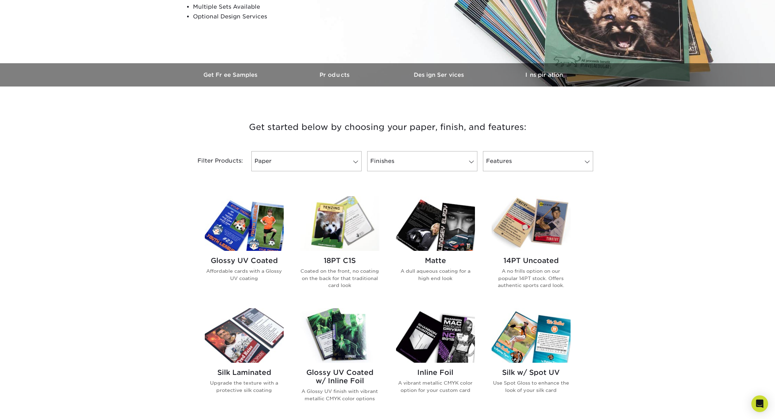 The height and width of the screenshot is (419, 775). What do you see at coordinates (531, 361) in the screenshot?
I see `a: Silk w/ Spot UV Trading Cards Silk w/ Spot UV Use Spot Gloss to enhance the look of your silk card` at bounding box center [531, 361].